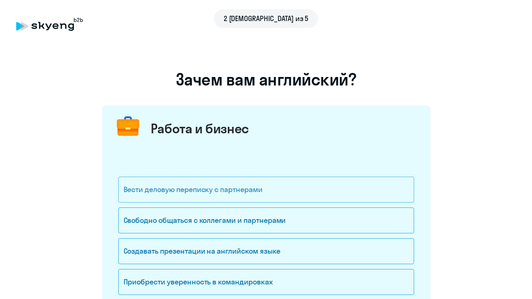 This screenshot has height=299, width=532. Describe the element at coordinates (200, 128) in the screenshot. I see `div: Работа и бизнес` at that location.